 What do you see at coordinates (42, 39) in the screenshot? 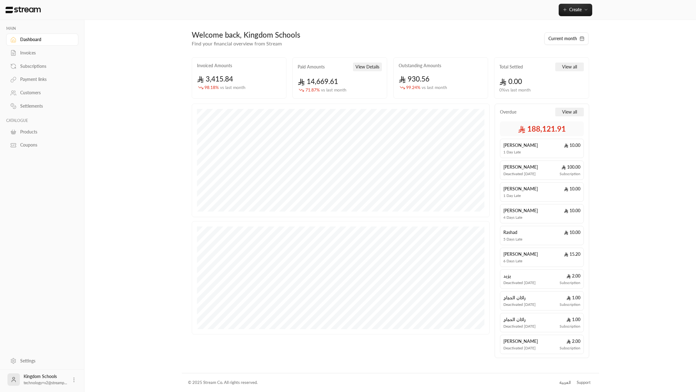
I see `a: Dashboard` at bounding box center [42, 39].